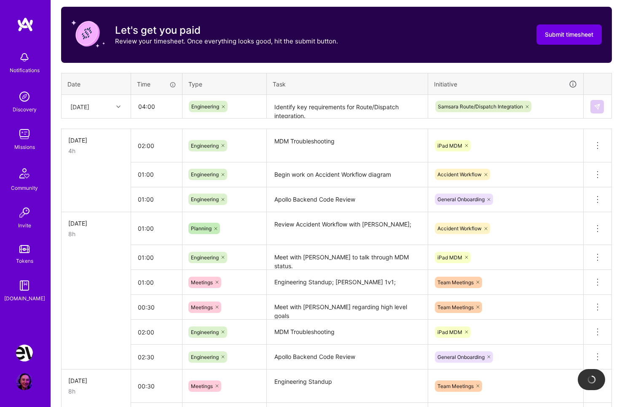 This screenshot has width=622, height=407. I want to click on textarea: Begin work on Accident Workflow diagram, so click(347, 174).